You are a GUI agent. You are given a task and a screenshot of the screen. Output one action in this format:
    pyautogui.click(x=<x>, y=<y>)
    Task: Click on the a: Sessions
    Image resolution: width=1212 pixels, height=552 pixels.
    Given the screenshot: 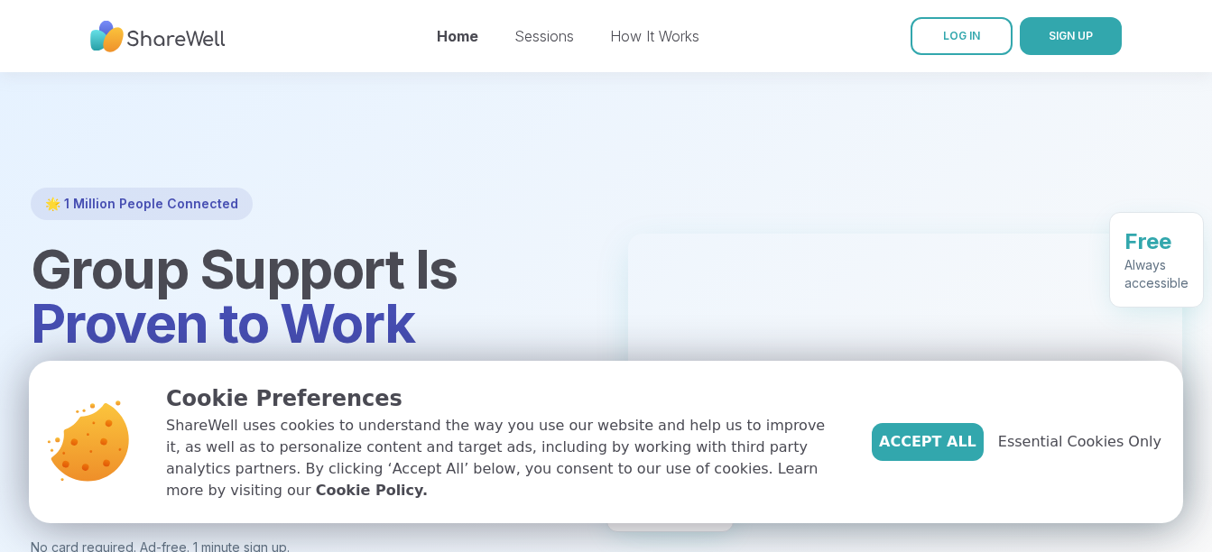 What is the action you would take?
    pyautogui.click(x=544, y=36)
    